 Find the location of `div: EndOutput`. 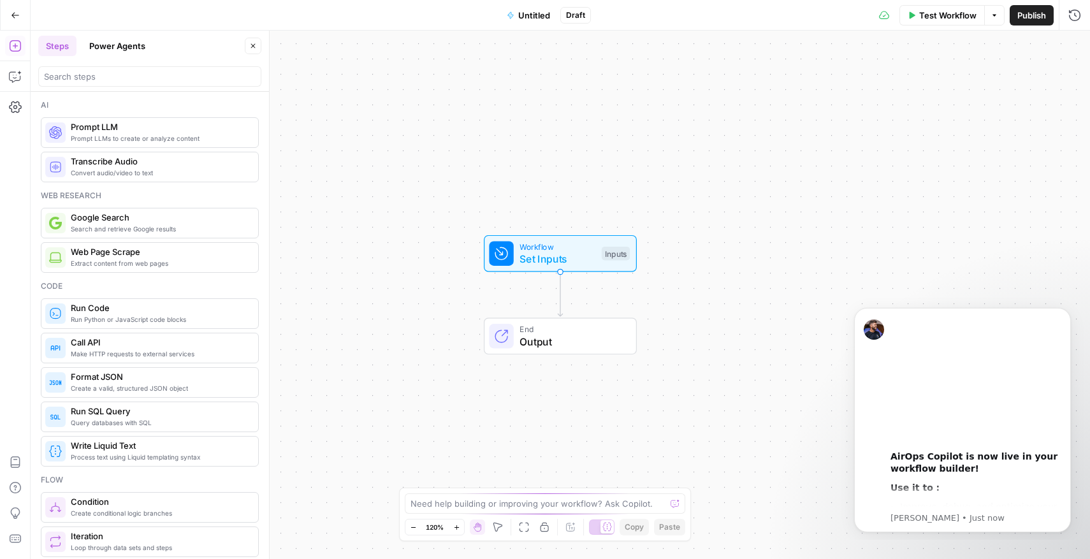

div: EndOutput is located at coordinates (560, 337).